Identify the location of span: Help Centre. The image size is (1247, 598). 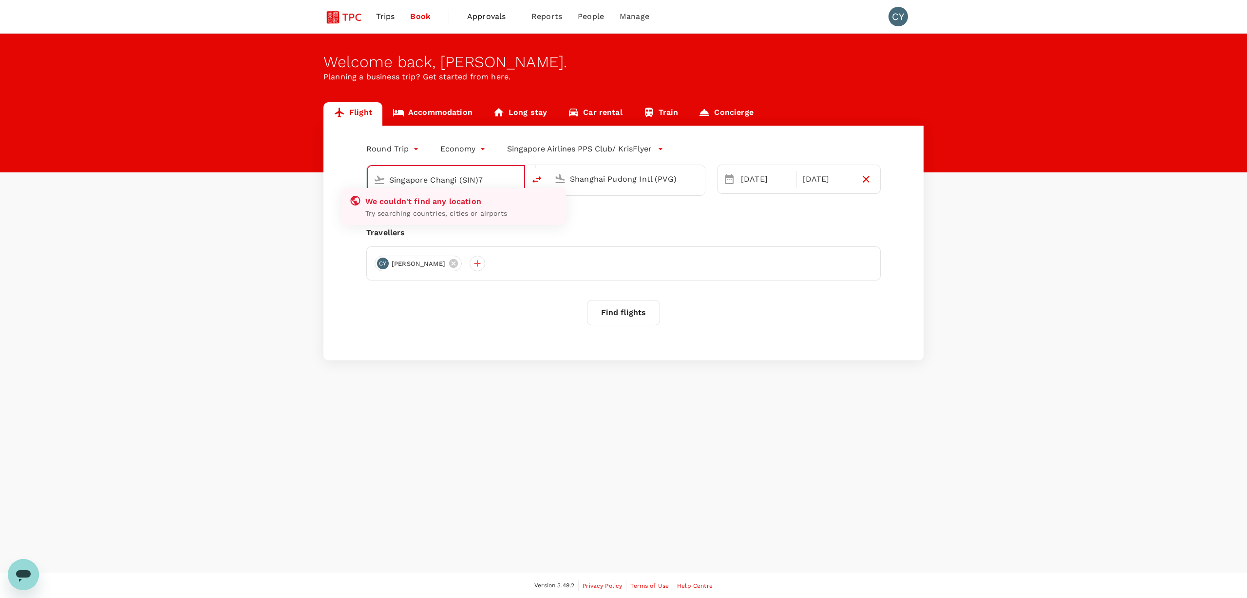
(695, 586).